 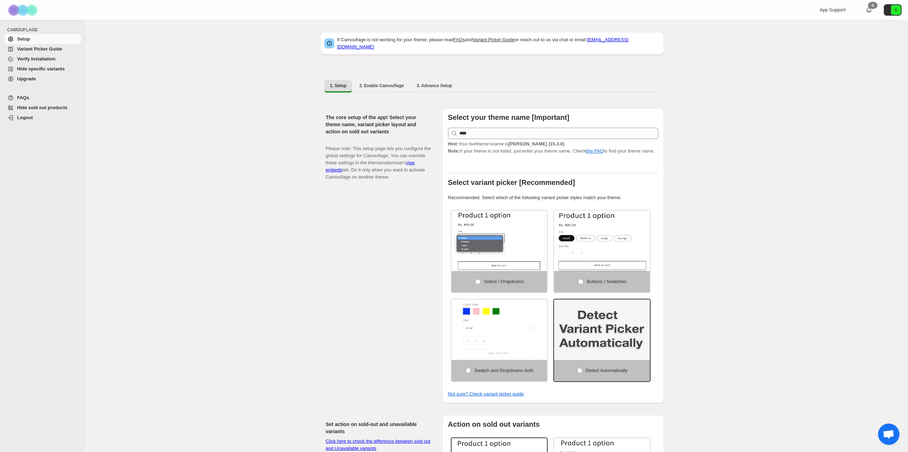 What do you see at coordinates (381, 86) in the screenshot?
I see `span: 2. Enable Camouflage` at bounding box center [381, 86].